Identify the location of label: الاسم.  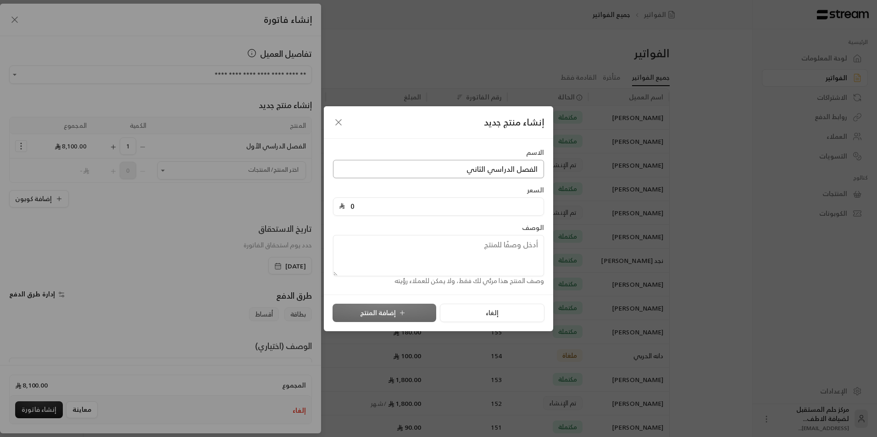
(535, 153).